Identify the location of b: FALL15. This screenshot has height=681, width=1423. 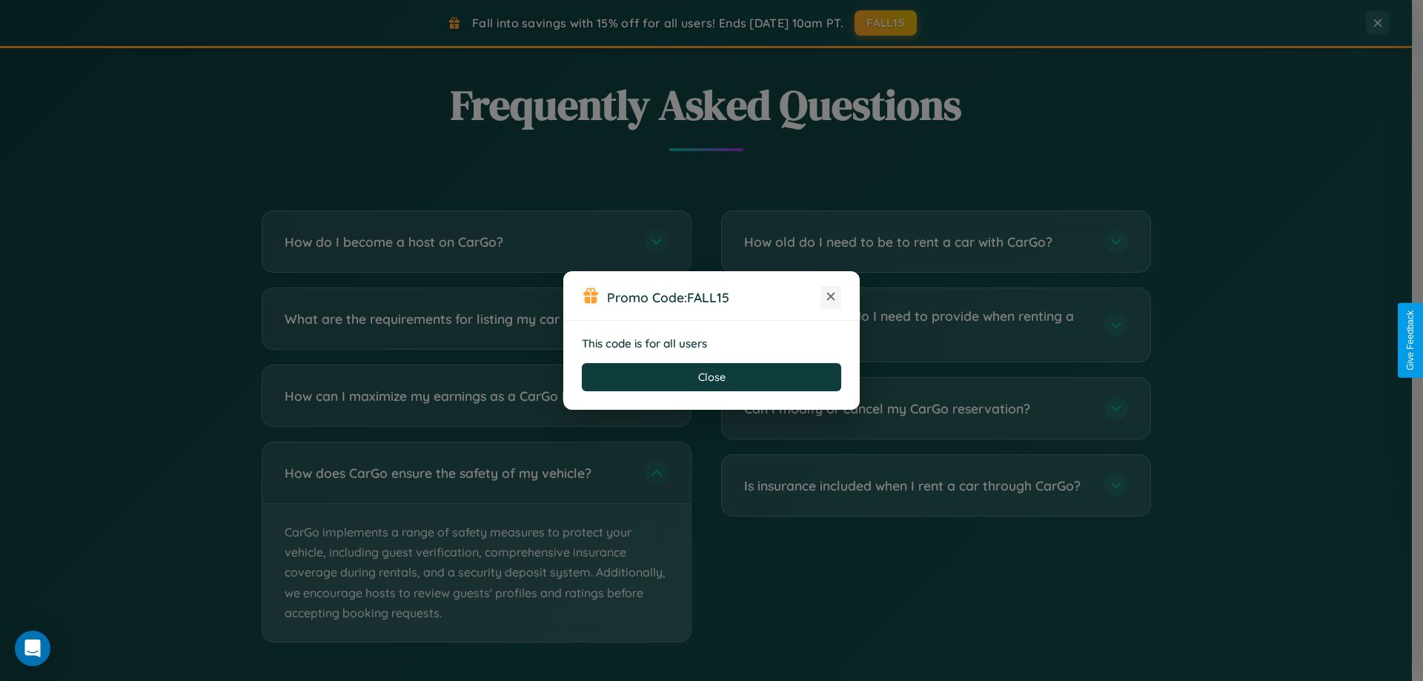
(708, 297).